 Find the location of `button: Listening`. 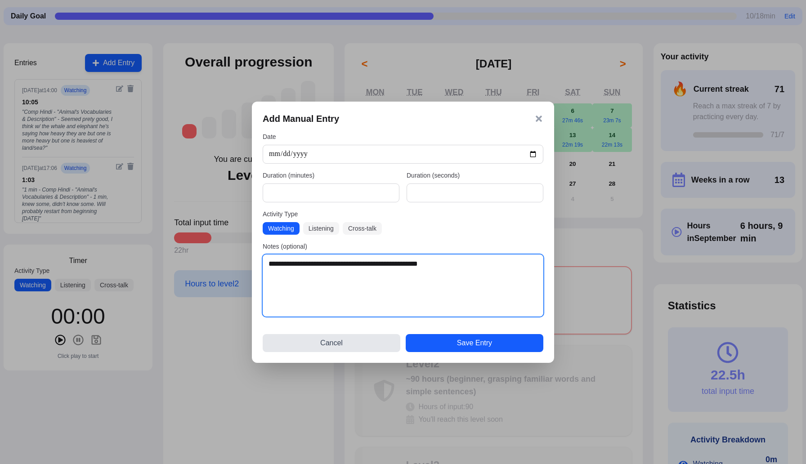

button: Listening is located at coordinates (321, 228).